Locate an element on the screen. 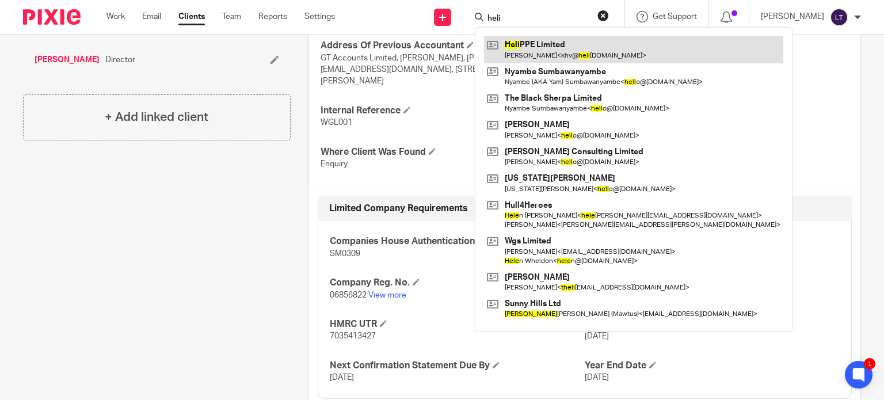  h4: HMRC UTR is located at coordinates (457, 324).